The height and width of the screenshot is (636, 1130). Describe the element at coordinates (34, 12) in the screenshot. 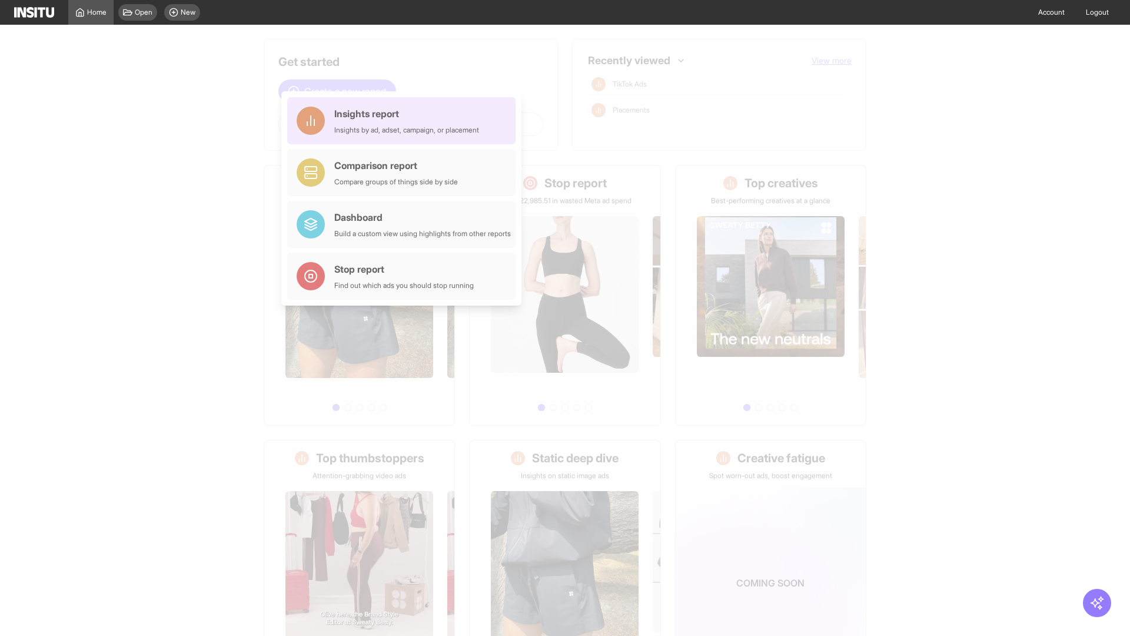

I see `img: Logo` at that location.